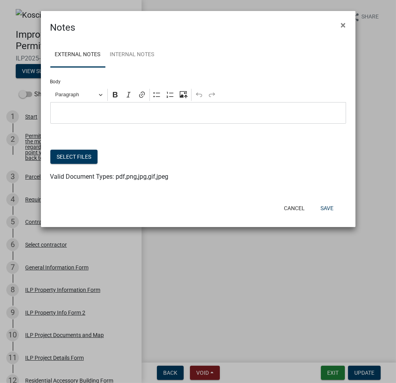  I want to click on button: Save, so click(326, 208).